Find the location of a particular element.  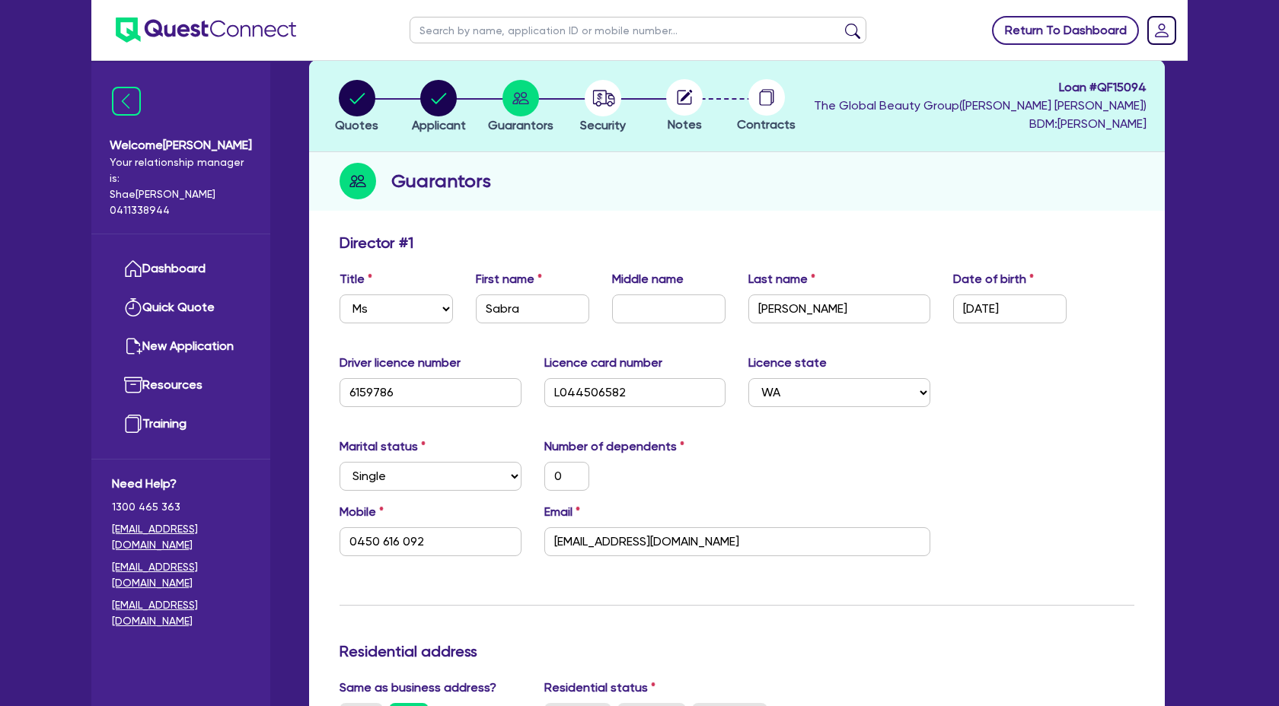

img: step-icon is located at coordinates (358, 181).